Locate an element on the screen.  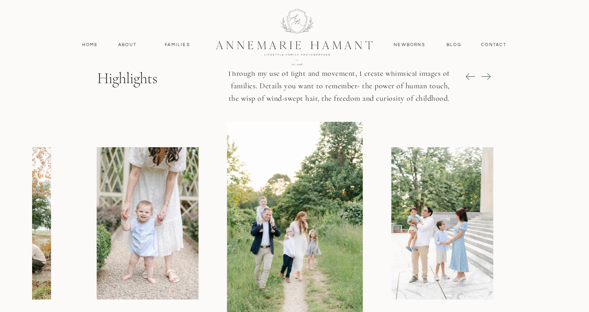
p: Highlights is located at coordinates (142, 83).